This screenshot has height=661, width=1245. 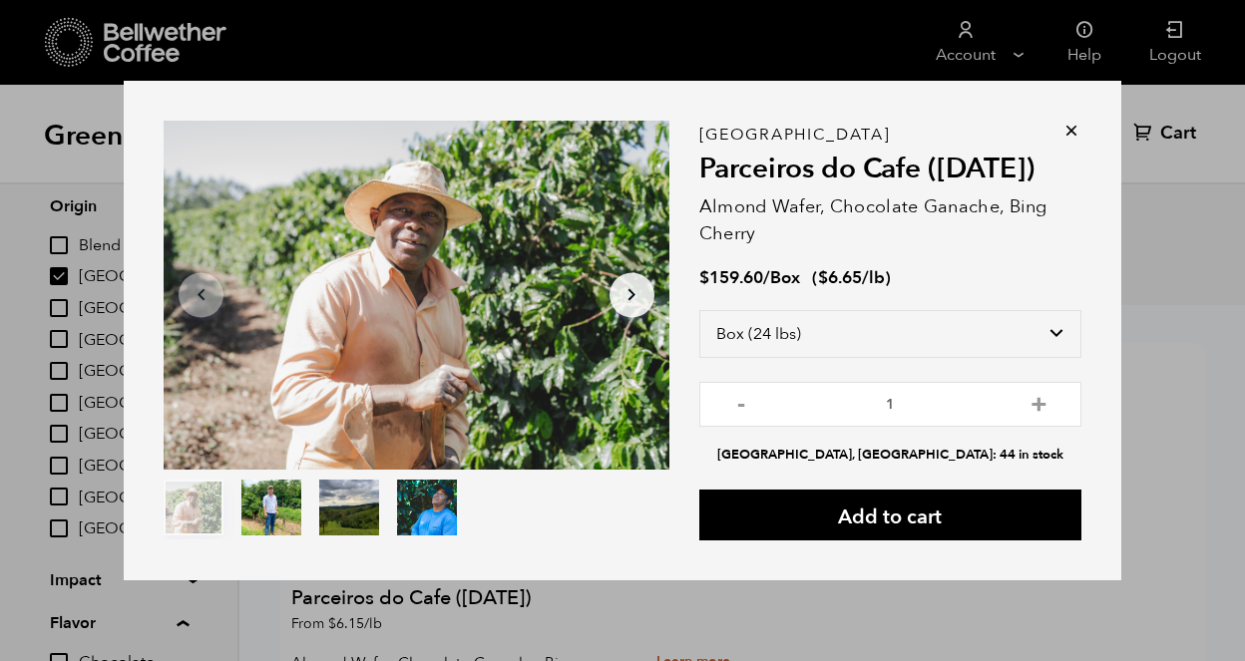 I want to click on button: Add to cart, so click(x=890, y=515).